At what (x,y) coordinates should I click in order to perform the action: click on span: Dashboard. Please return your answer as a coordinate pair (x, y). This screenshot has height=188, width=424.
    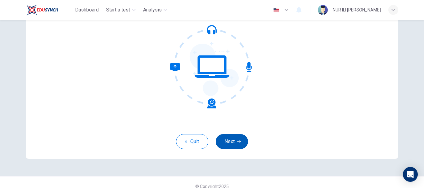
    Looking at the image, I should click on (87, 10).